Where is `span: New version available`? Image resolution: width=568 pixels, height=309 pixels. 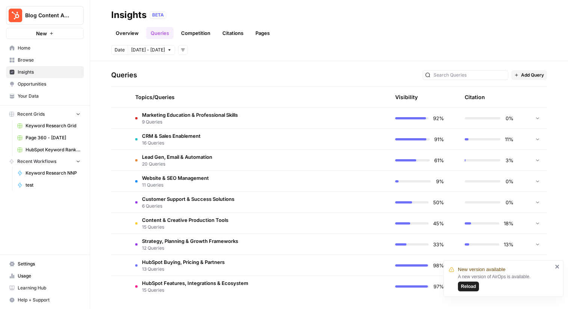 span: New version available is located at coordinates (481, 270).